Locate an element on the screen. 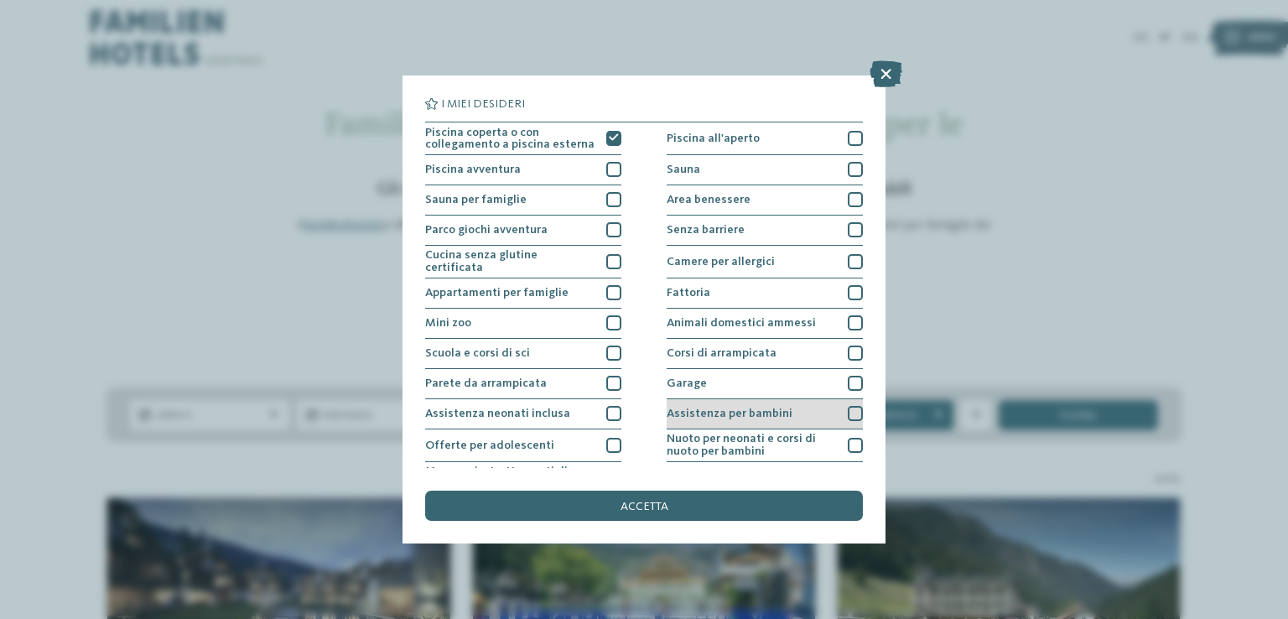  span: Area benessere is located at coordinates (708, 200).